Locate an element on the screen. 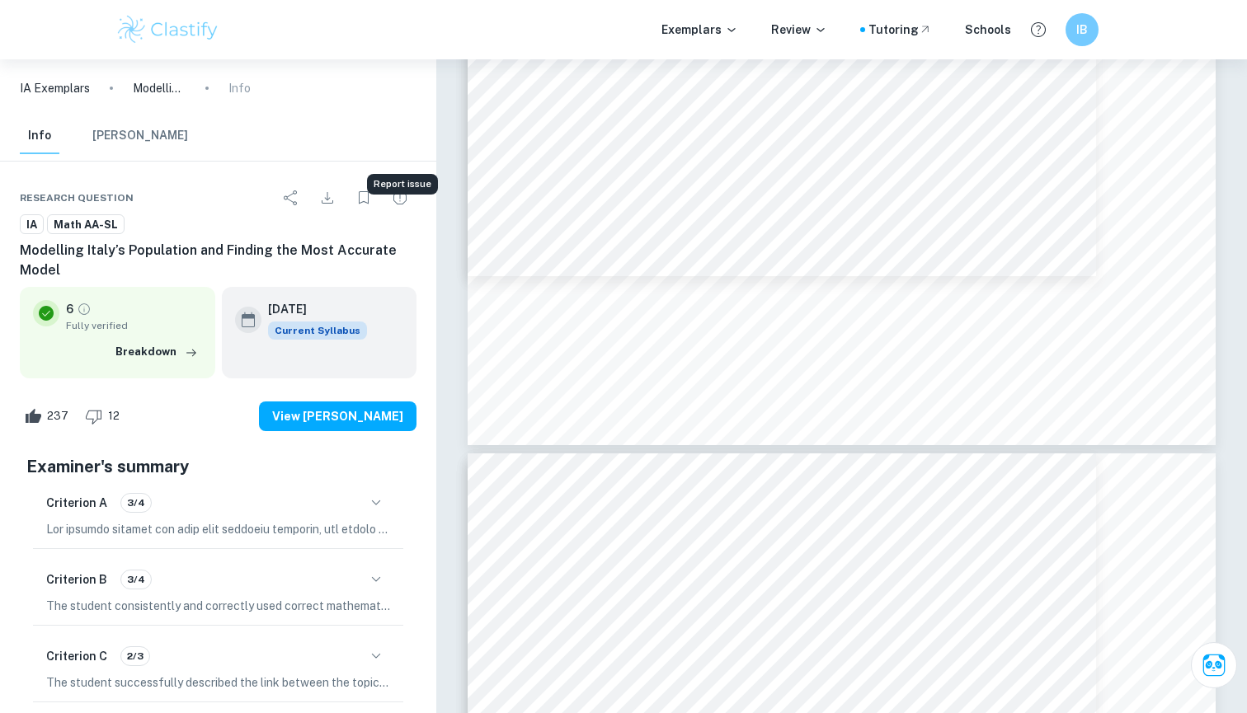  a: IA is located at coordinates (31, 224).